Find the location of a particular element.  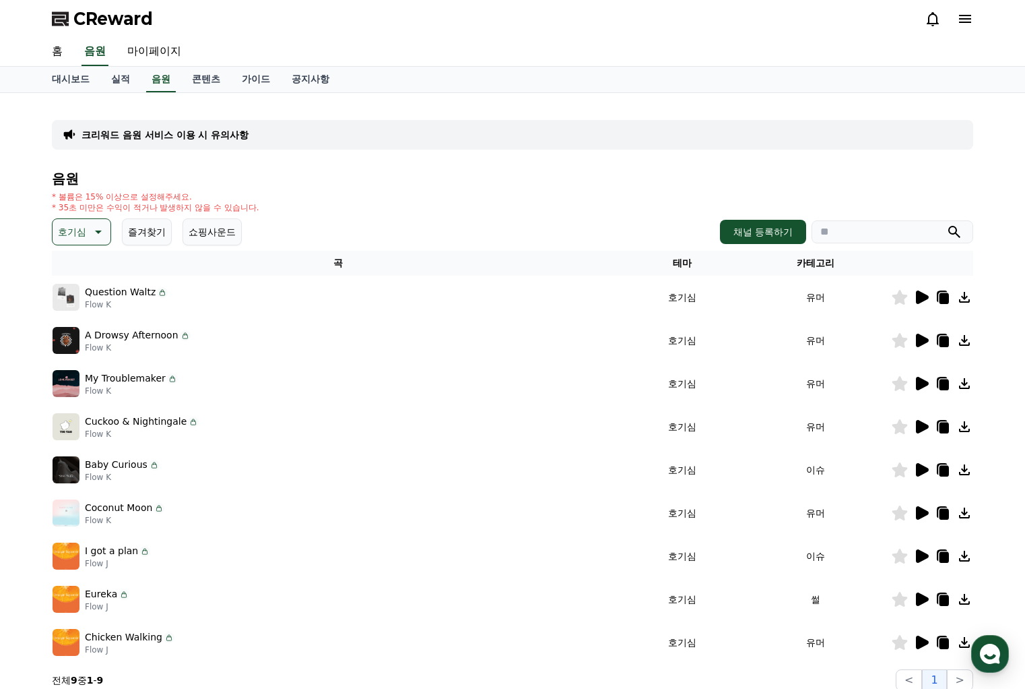

a: CReward is located at coordinates (102, 19).